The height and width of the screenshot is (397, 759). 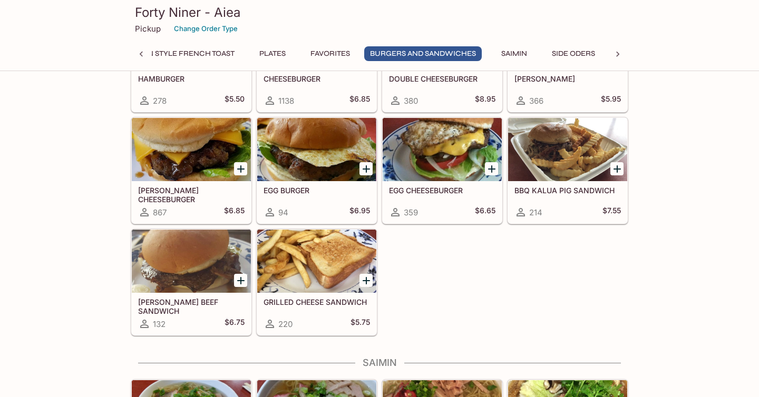 I want to click on div: EGG BURGER, so click(x=317, y=150).